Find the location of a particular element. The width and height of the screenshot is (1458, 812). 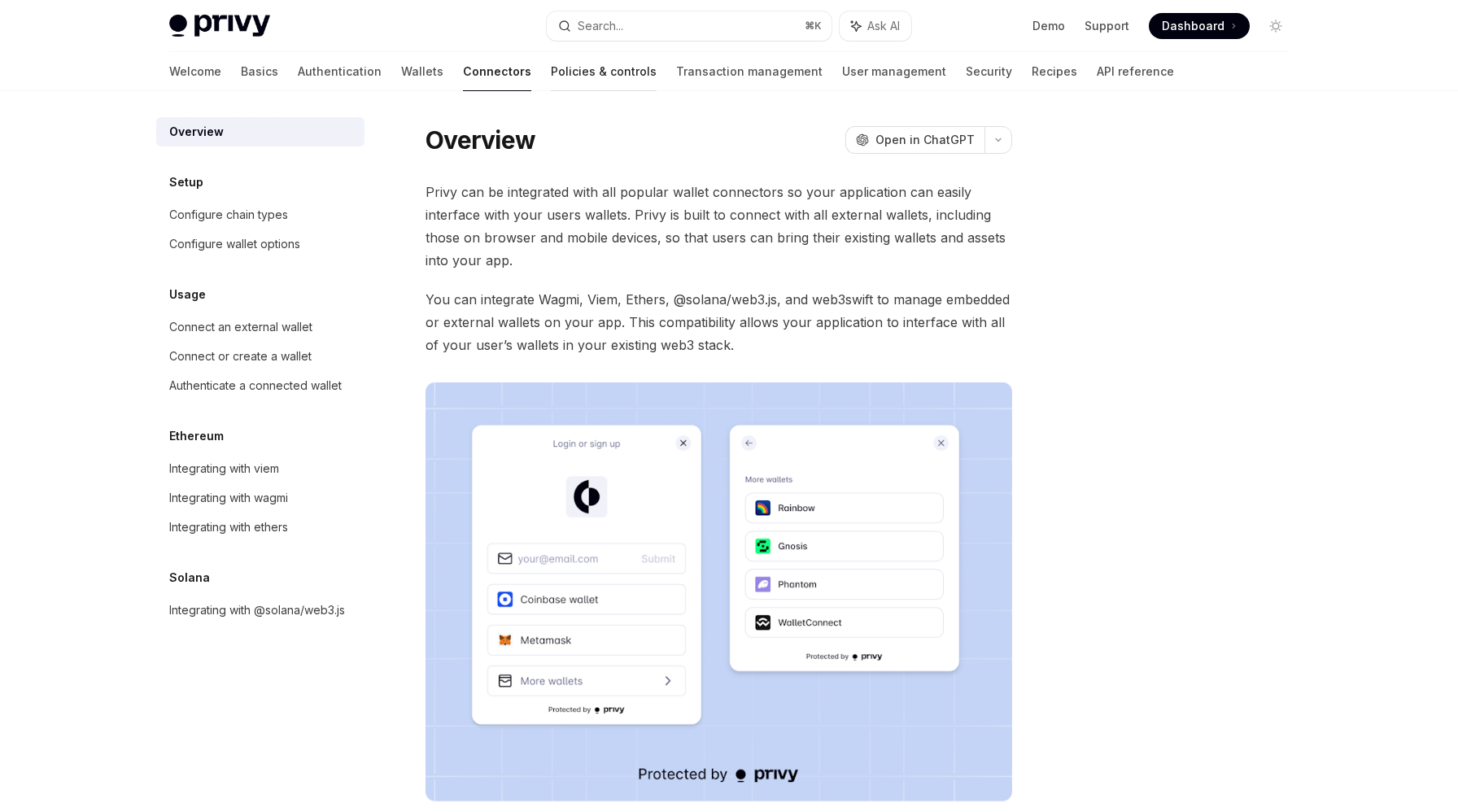

a: Basics is located at coordinates (259, 72).